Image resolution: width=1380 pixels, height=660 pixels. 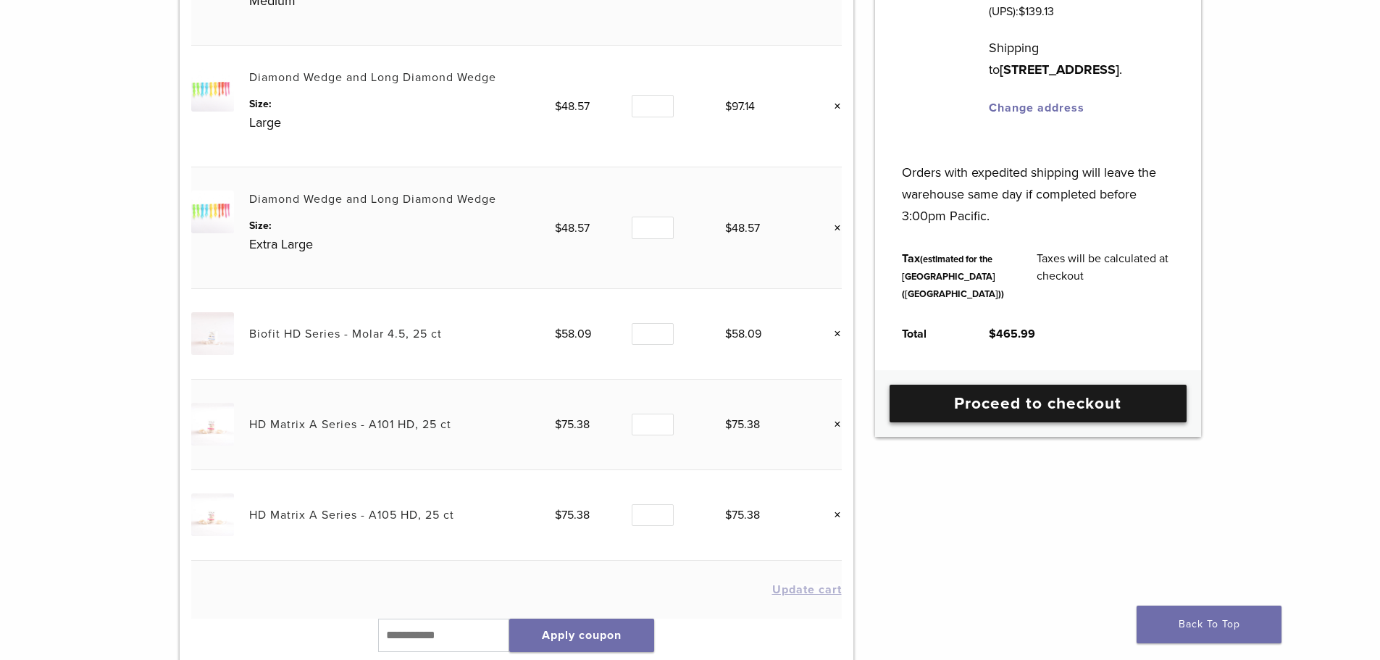 What do you see at coordinates (351, 515) in the screenshot?
I see `a: HD Matrix A Series - A105 HD, 25 ct` at bounding box center [351, 515].